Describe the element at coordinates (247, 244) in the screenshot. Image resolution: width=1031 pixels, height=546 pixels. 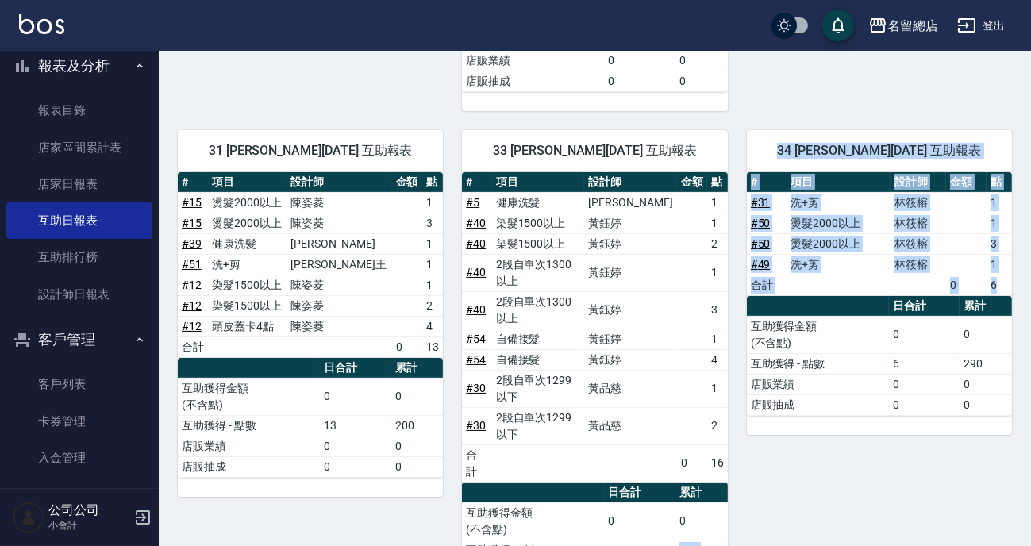
I see `td: 健康洗髮` at that location.